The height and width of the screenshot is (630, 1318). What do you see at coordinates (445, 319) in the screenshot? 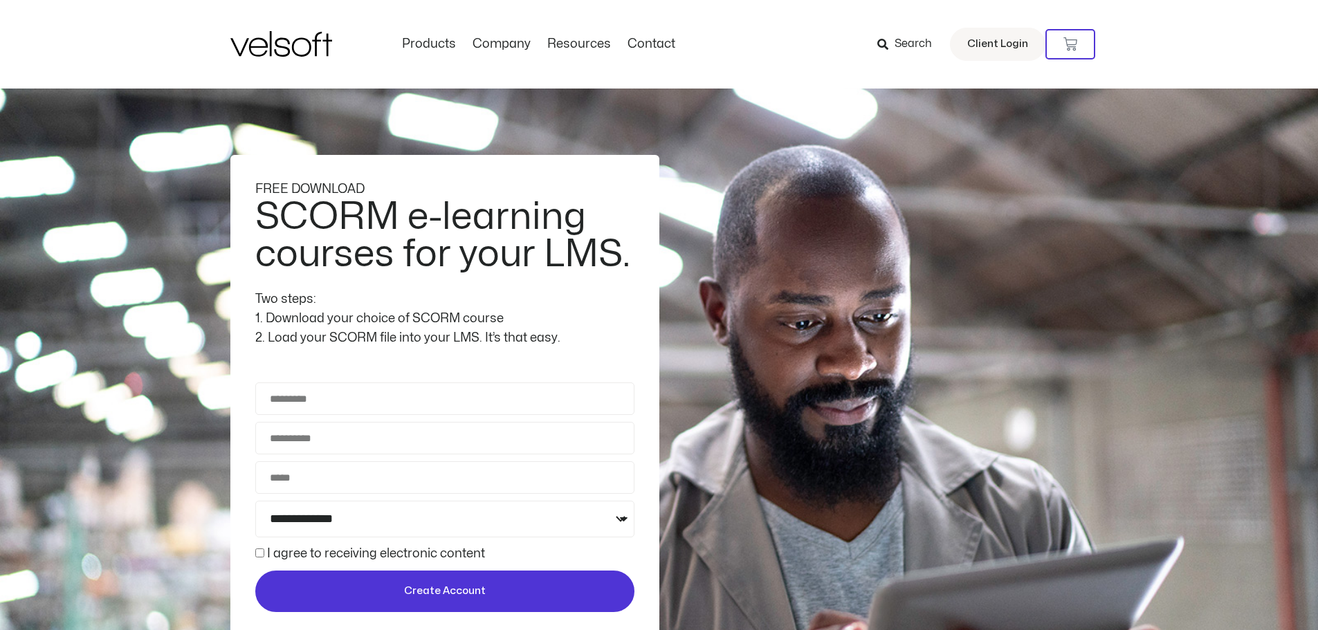
I see `div: 1. Download your choice of SCORM course` at bounding box center [445, 319].